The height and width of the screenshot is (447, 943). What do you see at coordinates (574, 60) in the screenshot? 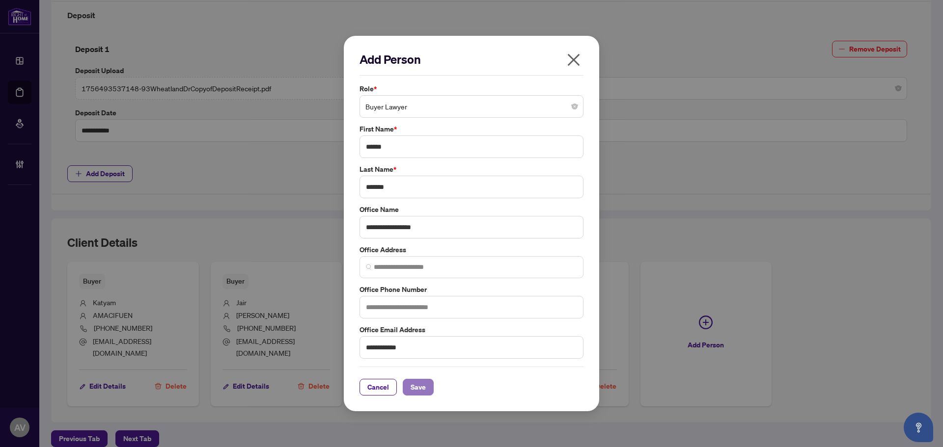
I see `span: close` at bounding box center [574, 60].